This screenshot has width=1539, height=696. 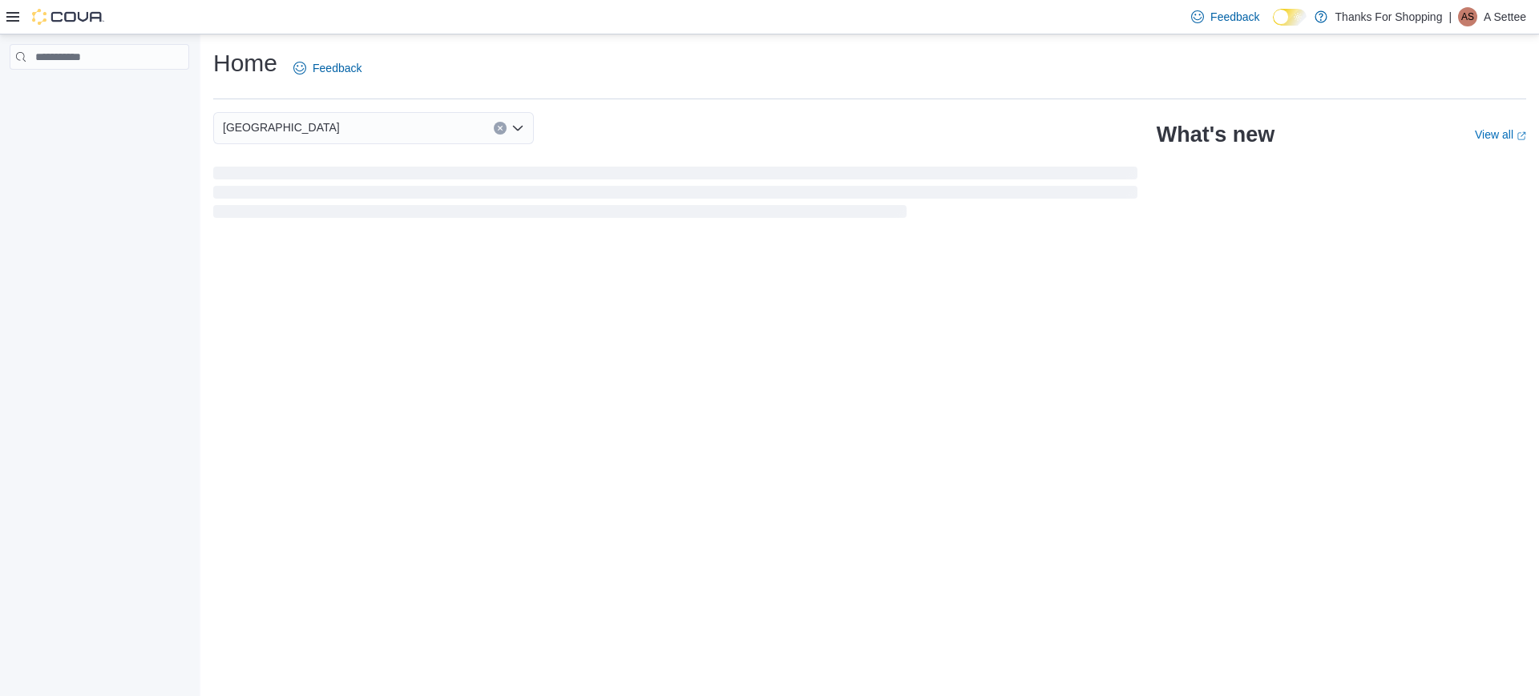 What do you see at coordinates (1521, 136) in the screenshot?
I see `svg: External link` at bounding box center [1521, 136].